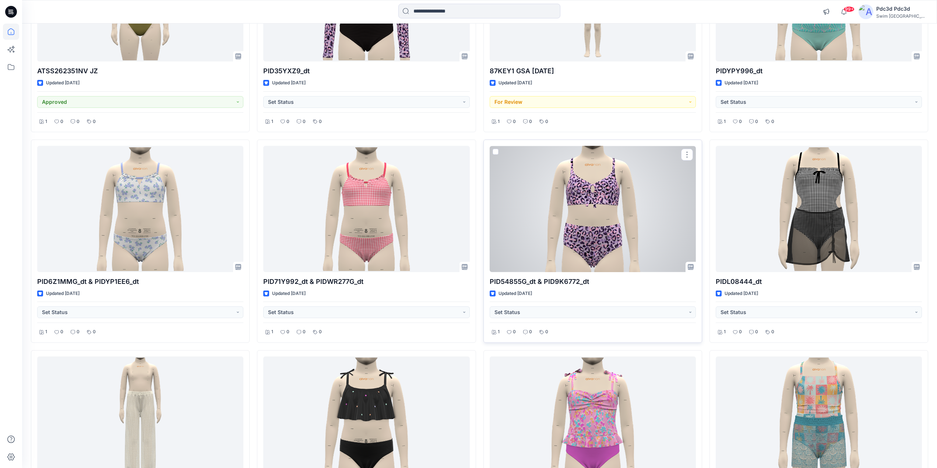 This screenshot has width=937, height=468. Describe the element at coordinates (819, 282) in the screenshot. I see `p: PIDL08444_dt` at that location.